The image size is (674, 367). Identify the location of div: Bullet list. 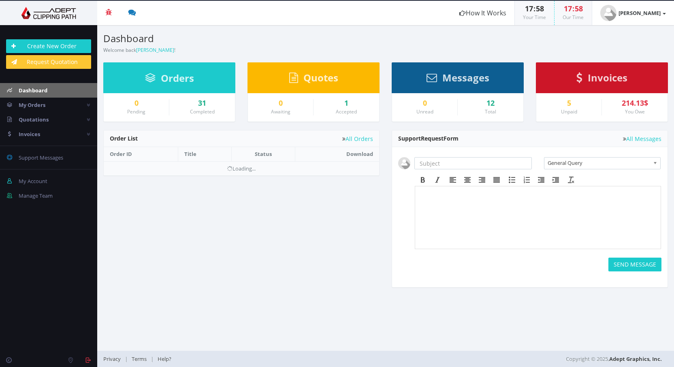
(512, 180).